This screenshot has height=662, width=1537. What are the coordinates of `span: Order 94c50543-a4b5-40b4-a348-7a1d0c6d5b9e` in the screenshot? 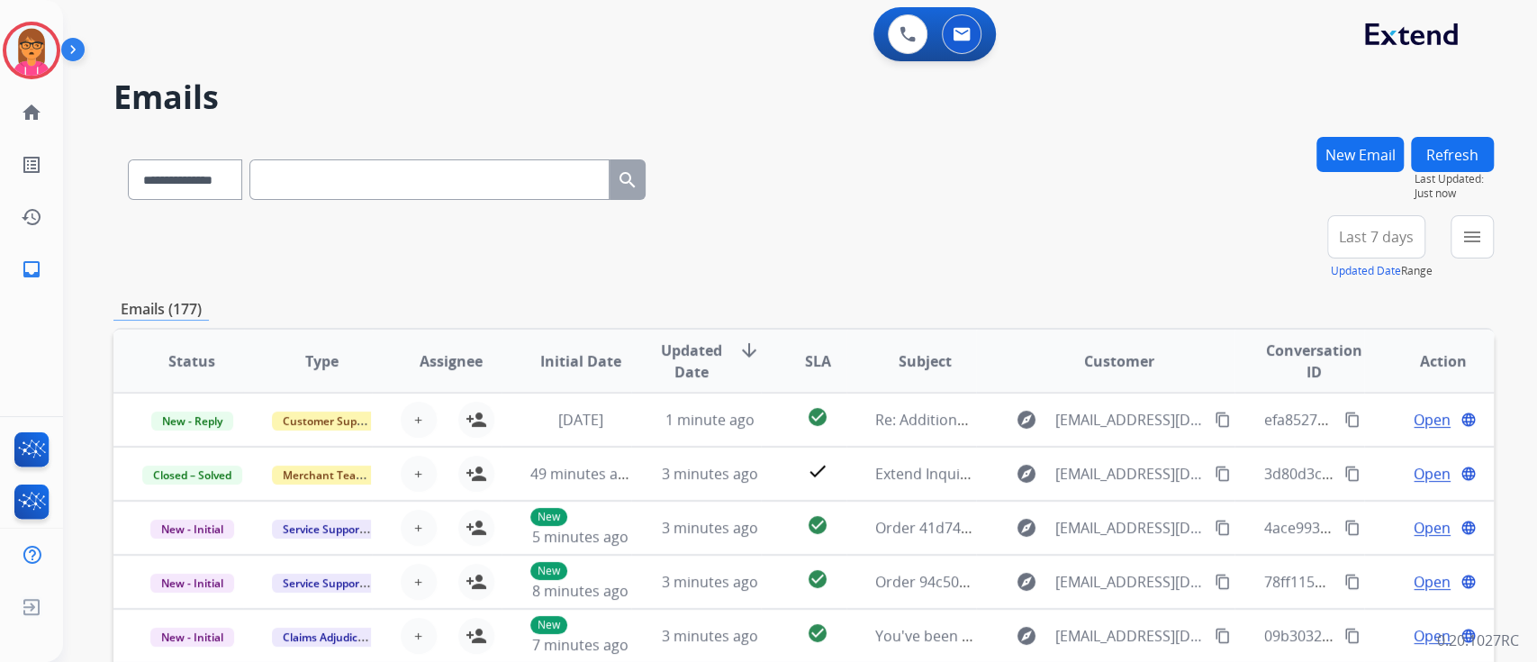 It's located at (1037, 582).